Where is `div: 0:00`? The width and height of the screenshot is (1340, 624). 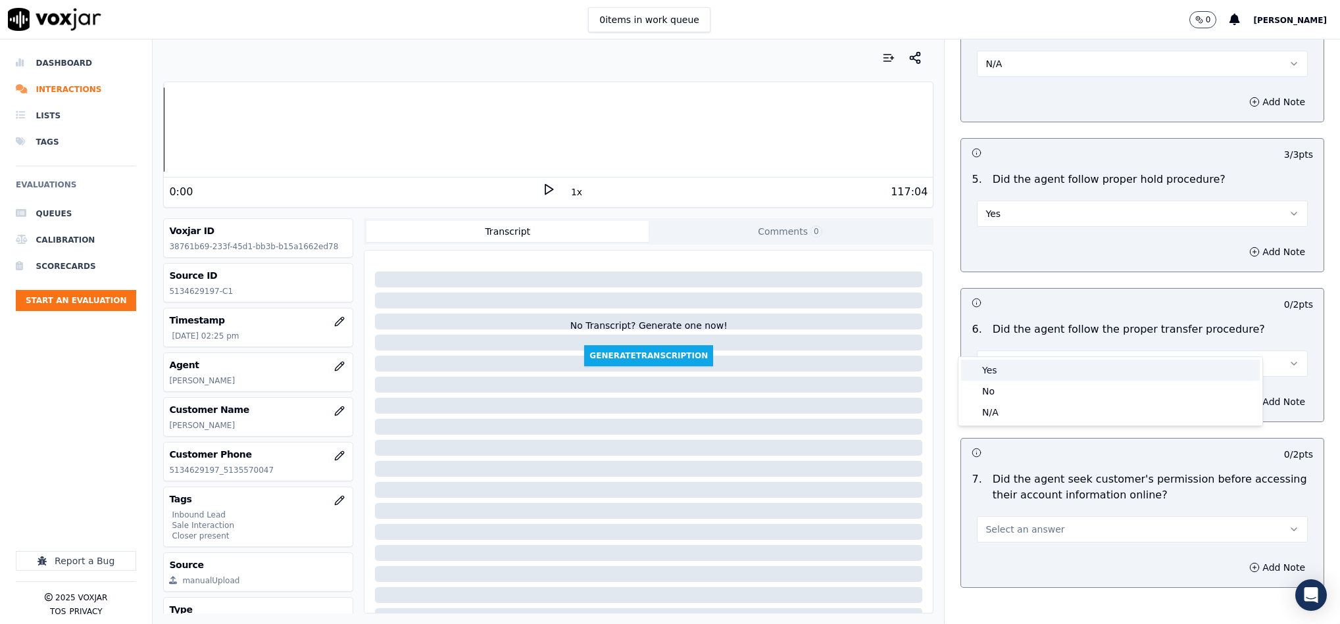 div: 0:00 is located at coordinates (181, 192).